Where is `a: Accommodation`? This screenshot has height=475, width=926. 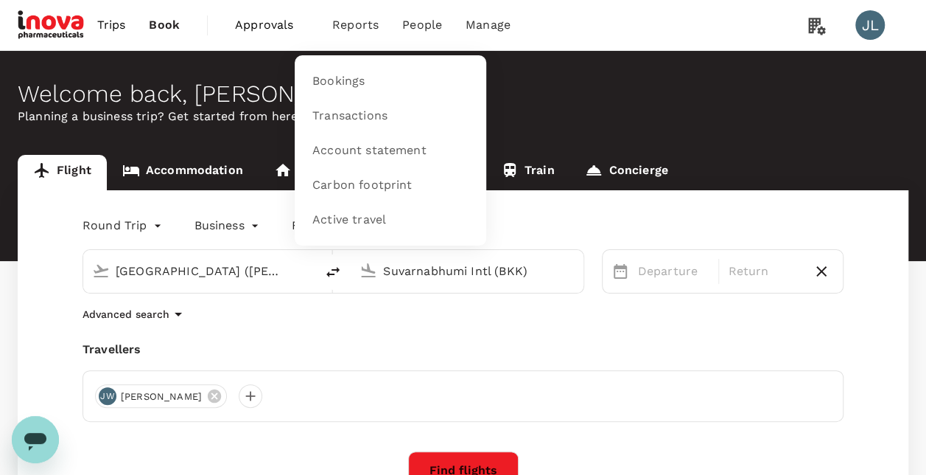
a: Accommodation is located at coordinates (183, 172).